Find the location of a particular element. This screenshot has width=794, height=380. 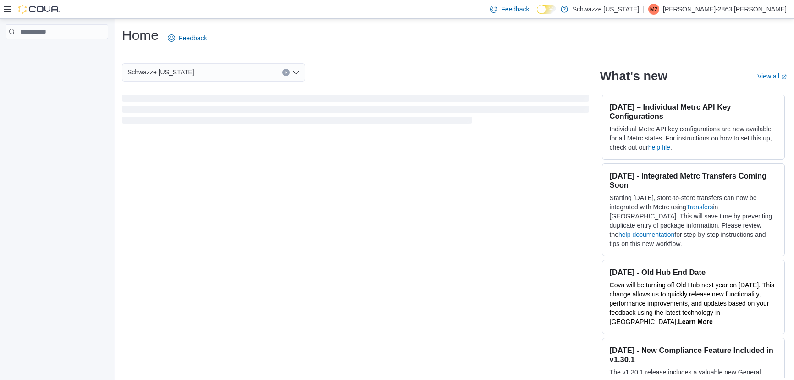

svg: External link is located at coordinates (784, 77).